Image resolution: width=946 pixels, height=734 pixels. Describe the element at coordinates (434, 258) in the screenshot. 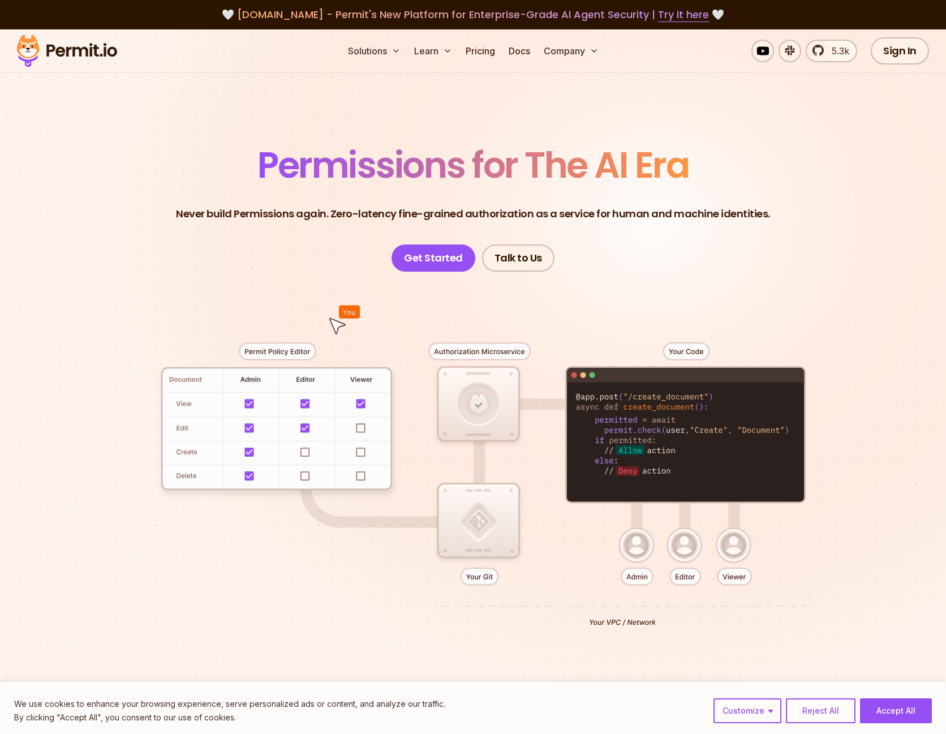

I see `a: Get Started` at that location.